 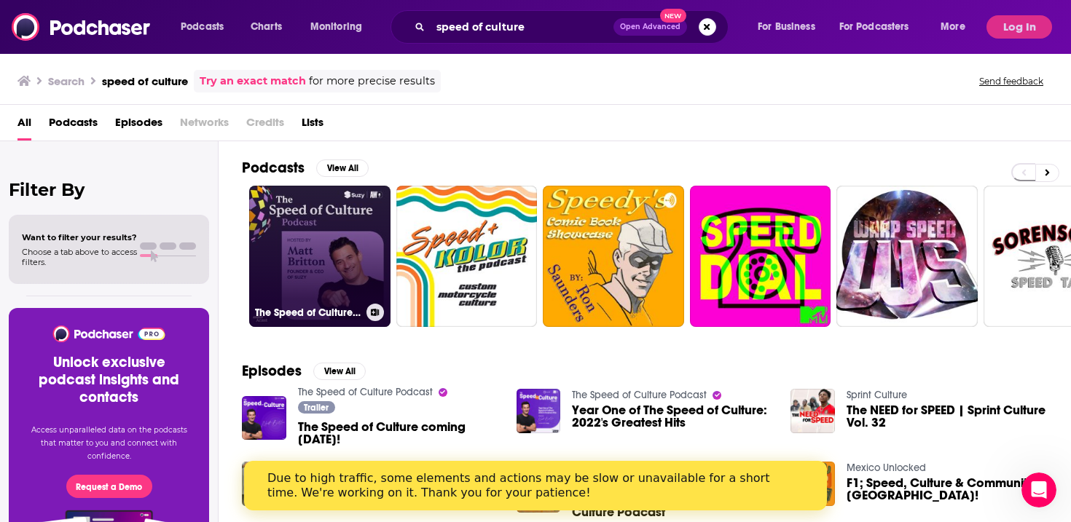 I want to click on div: Due to high traffic, some elements and actions may be slow or unavailable for a short time. We're..., so click(x=280, y=25).